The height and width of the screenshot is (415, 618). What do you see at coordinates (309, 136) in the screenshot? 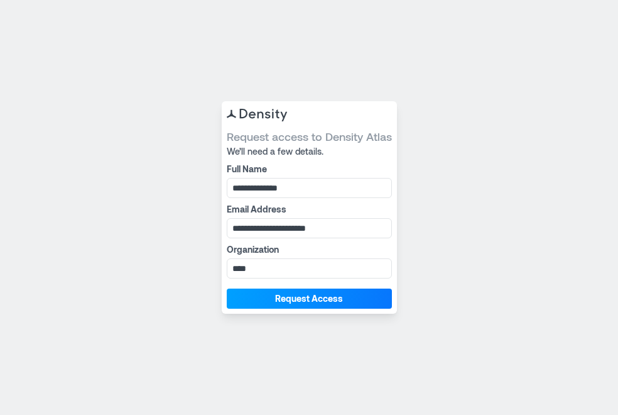
I see `span: Request access to Density Atlas` at bounding box center [309, 136].